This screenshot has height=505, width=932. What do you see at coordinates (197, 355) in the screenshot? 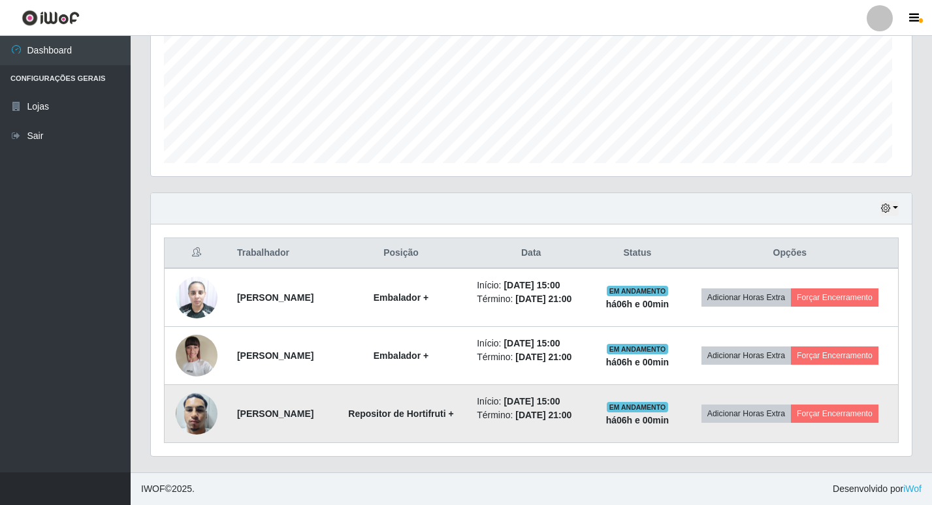
I see `img: 1740702272051.jpeg` at bounding box center [197, 355].